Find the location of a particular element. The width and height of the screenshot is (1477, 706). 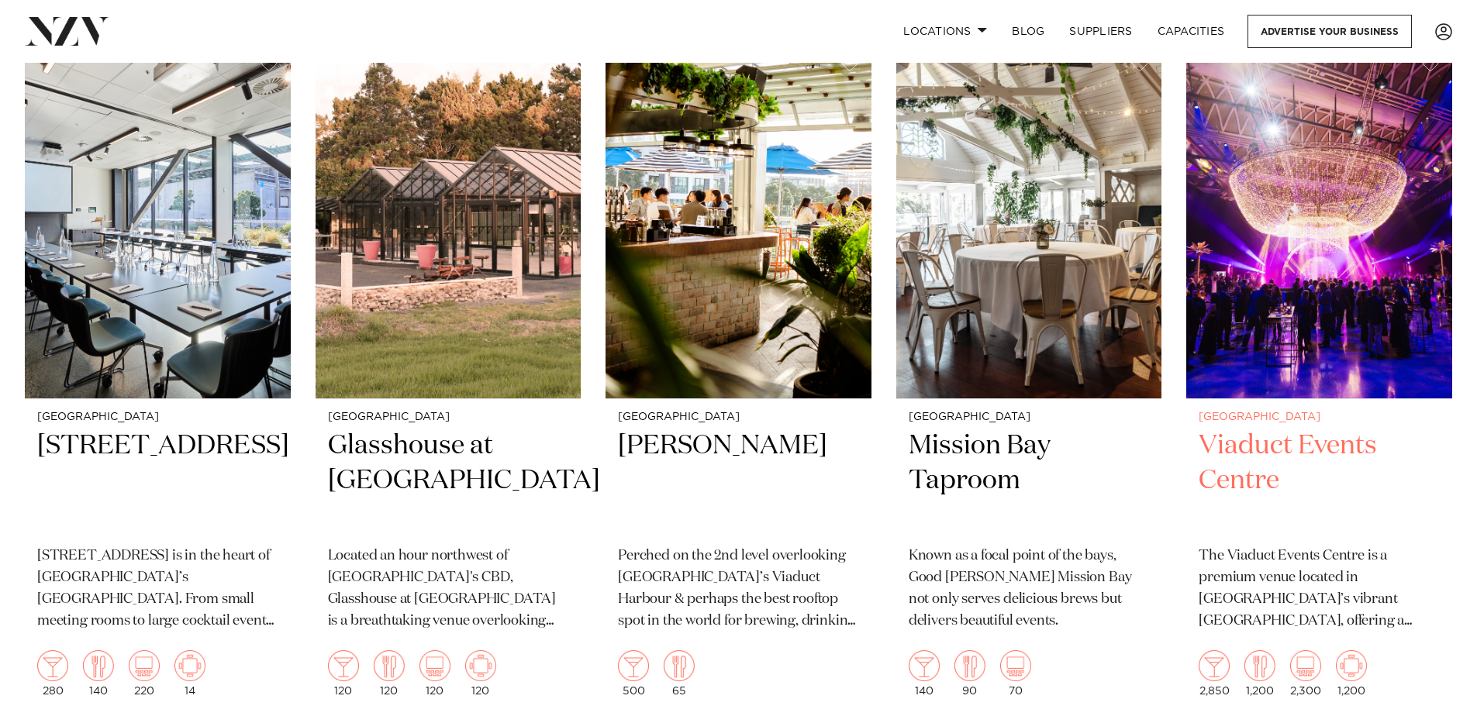

h2: Viaduct Events Centre is located at coordinates (1319, 481).